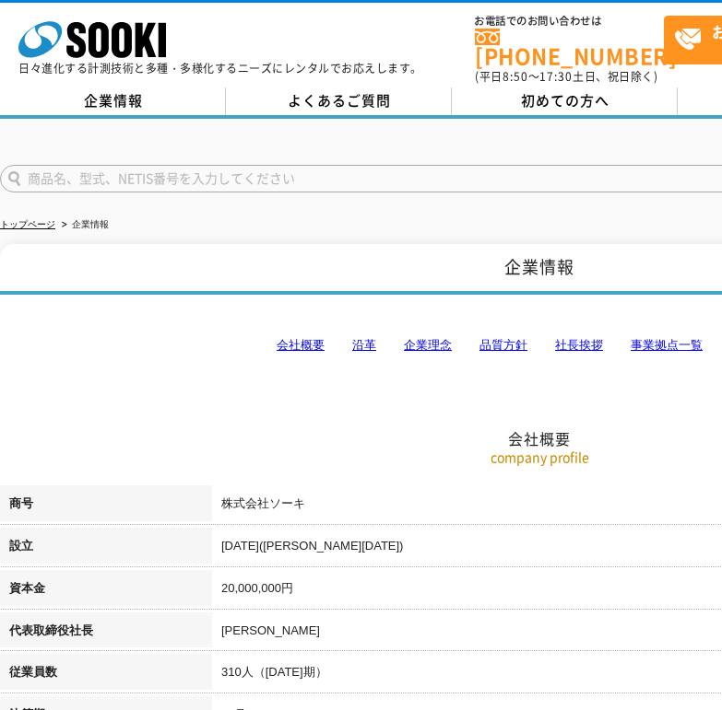 The width and height of the screenshot is (722, 710). I want to click on a: よくあるご質問, so click(338, 101).